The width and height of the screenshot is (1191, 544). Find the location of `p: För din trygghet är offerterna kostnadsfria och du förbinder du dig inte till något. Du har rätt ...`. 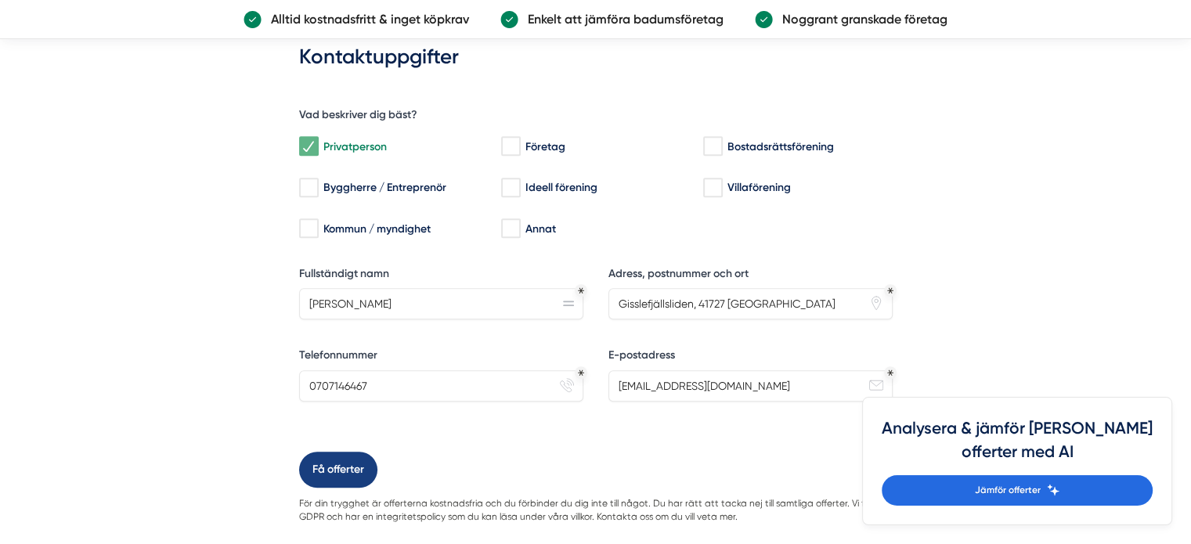

p: För din trygghet är offerterna kostnadsfria och du förbinder du dig inte till något. Du har rätt ... is located at coordinates (596, 510).